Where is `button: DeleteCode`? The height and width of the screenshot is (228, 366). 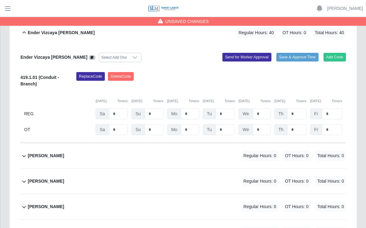 button: DeleteCode is located at coordinates (121, 76).